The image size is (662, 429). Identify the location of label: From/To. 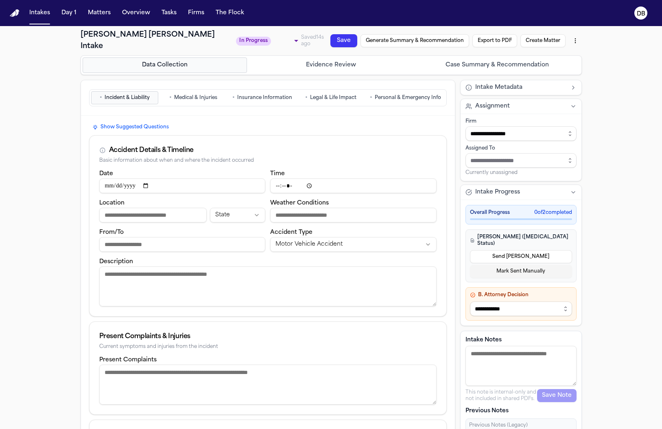
(112, 232).